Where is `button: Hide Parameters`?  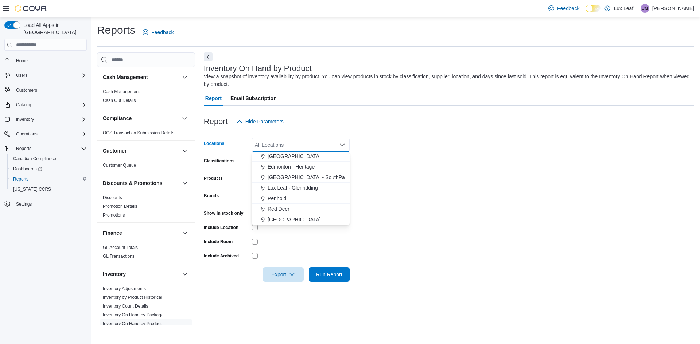
button: Hide Parameters is located at coordinates (260, 122).